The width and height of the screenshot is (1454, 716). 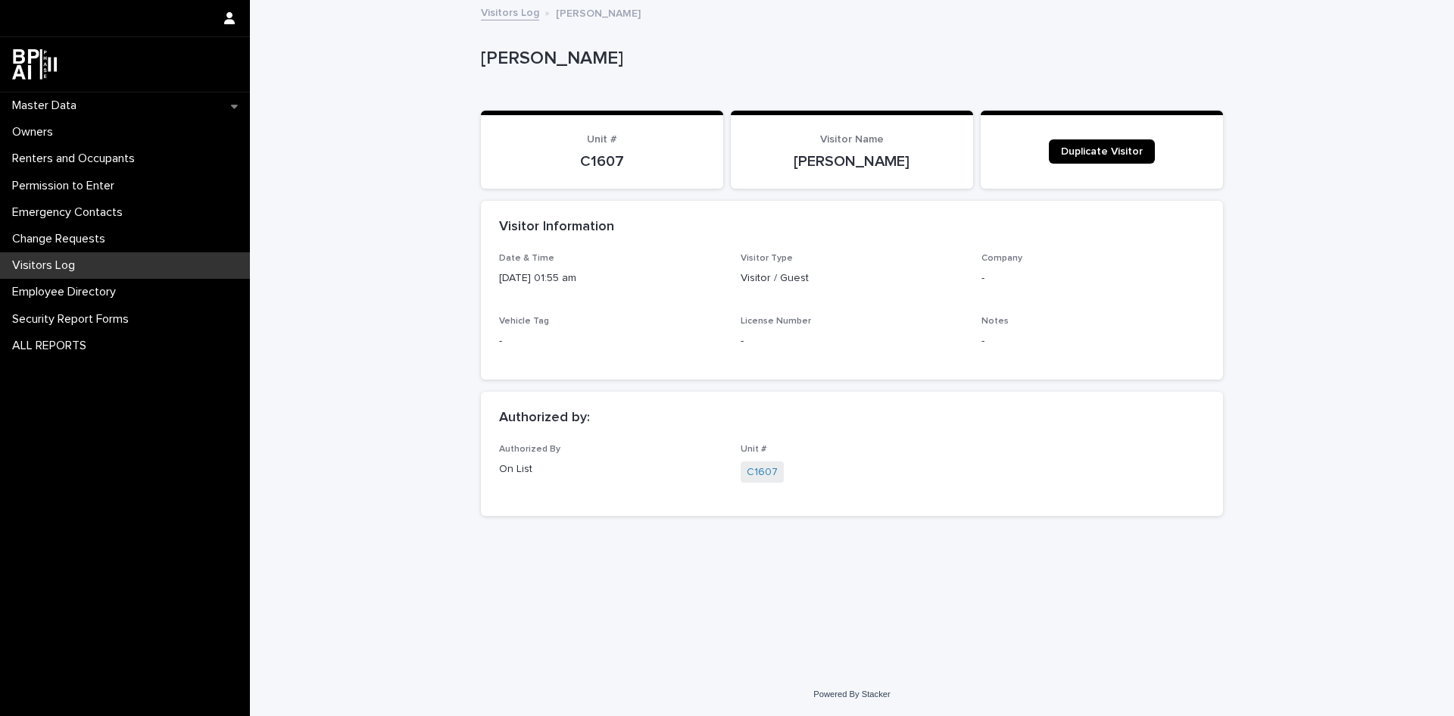 What do you see at coordinates (852, 139) in the screenshot?
I see `span: Visitor Name` at bounding box center [852, 139].